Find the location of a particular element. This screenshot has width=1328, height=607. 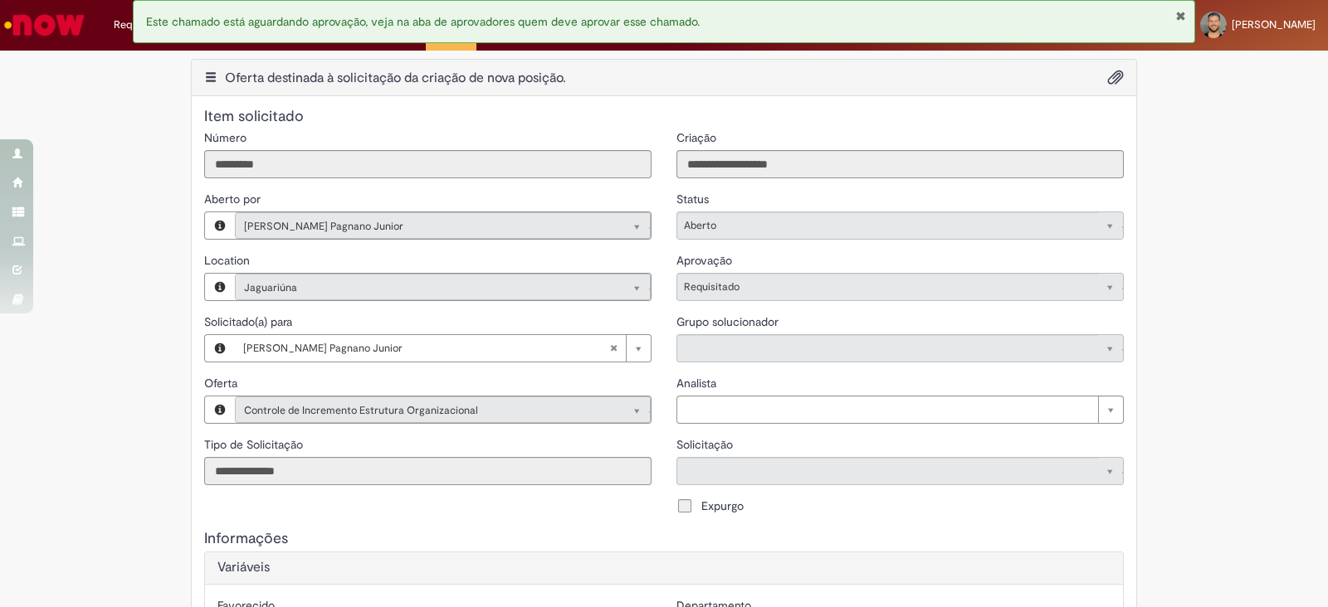

span: Somente leitura - Solicitação is located at coordinates (706, 445).